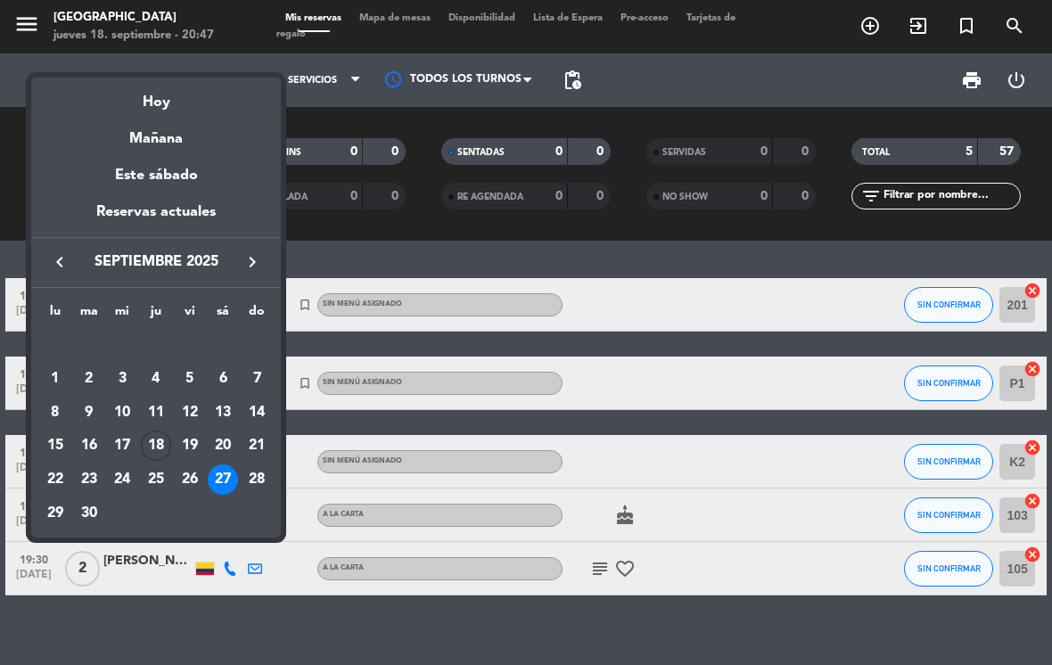 This screenshot has height=665, width=1052. I want to click on td: 6 de septiembre de 2025, so click(224, 379).